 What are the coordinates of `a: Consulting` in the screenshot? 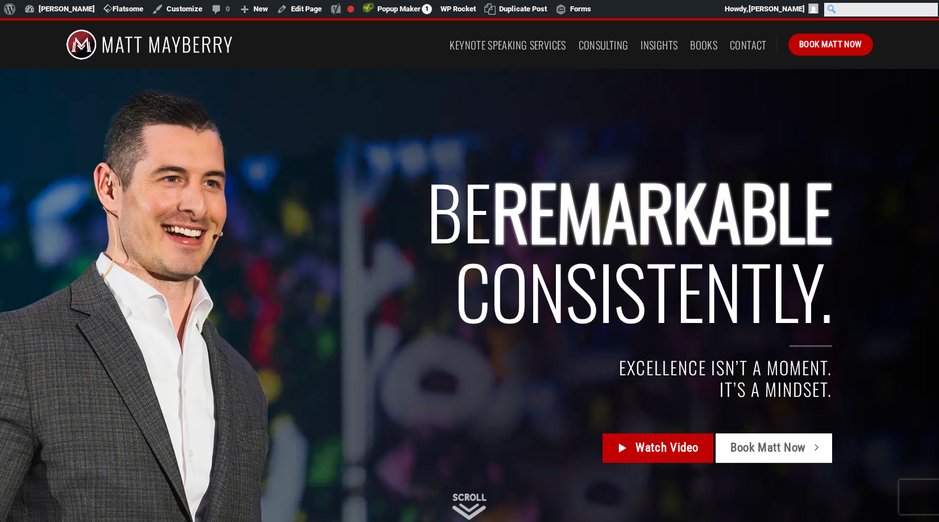 It's located at (604, 45).